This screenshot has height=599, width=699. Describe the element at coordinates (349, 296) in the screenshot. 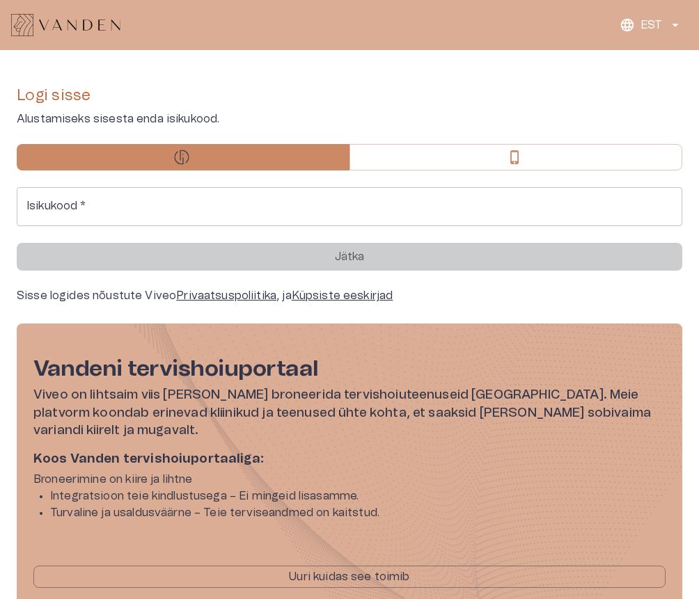

I see `div: Sisse logides nõustute Viveo , ja` at that location.